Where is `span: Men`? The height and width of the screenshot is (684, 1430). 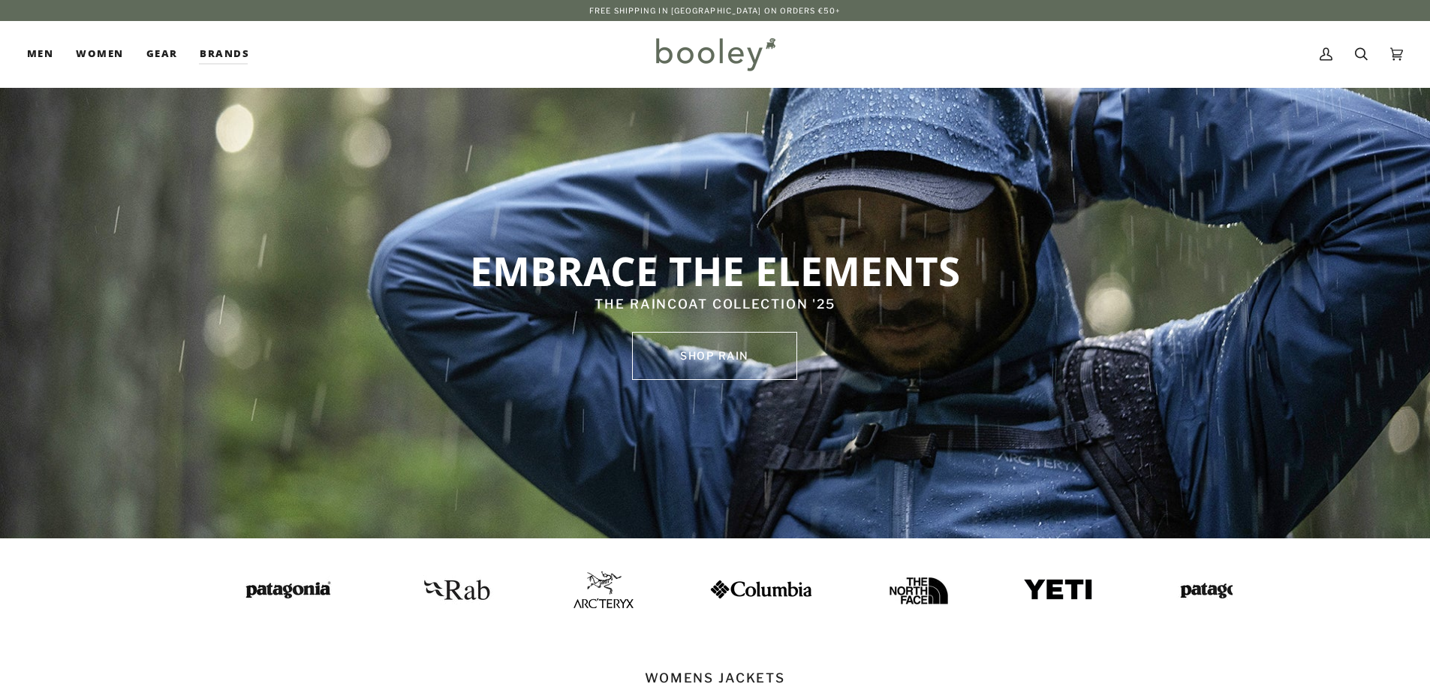 span: Men is located at coordinates (40, 54).